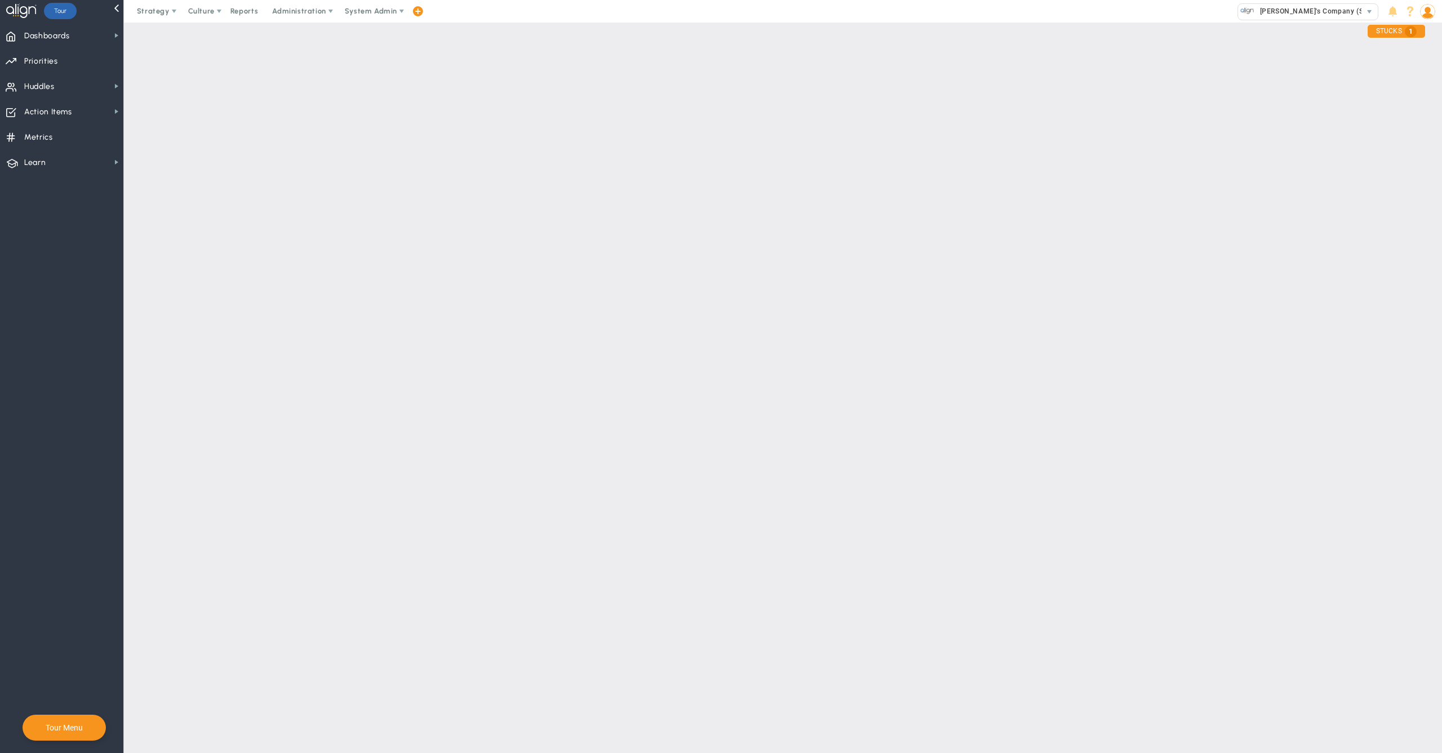 Image resolution: width=1442 pixels, height=753 pixels. What do you see at coordinates (1369, 12) in the screenshot?
I see `span: select` at bounding box center [1369, 12].